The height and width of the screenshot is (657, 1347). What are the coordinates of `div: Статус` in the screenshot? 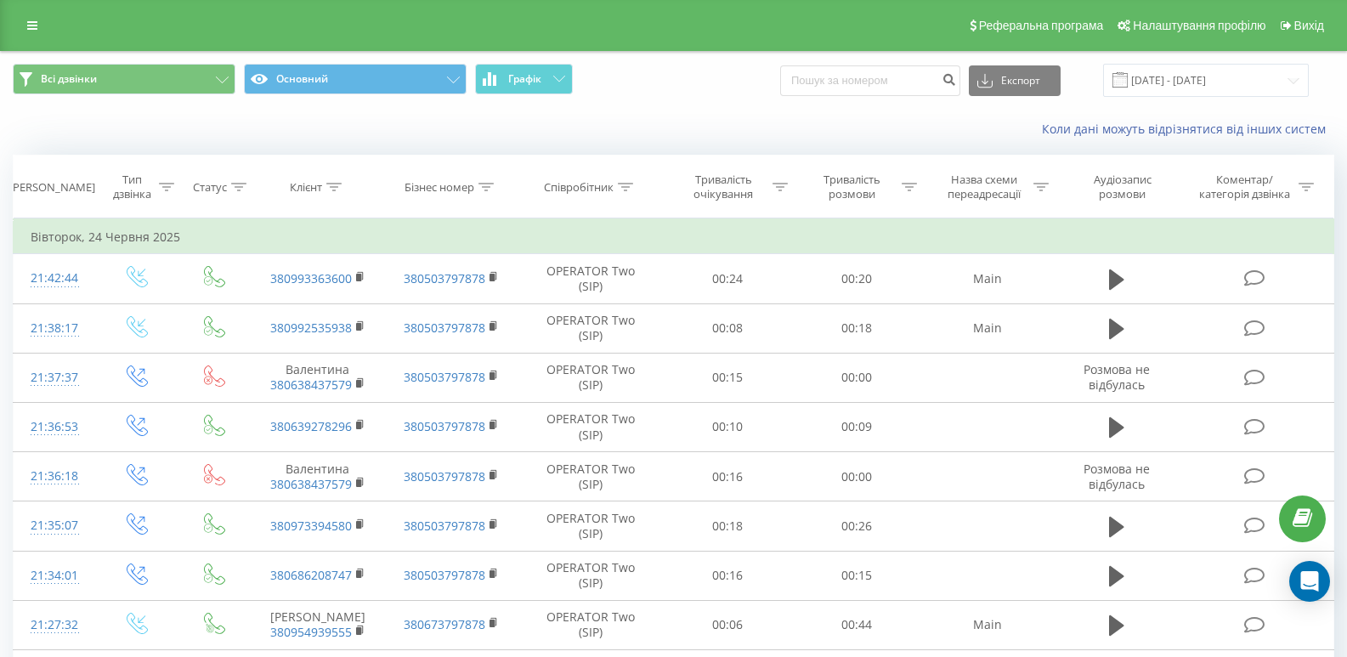 It's located at (210, 187).